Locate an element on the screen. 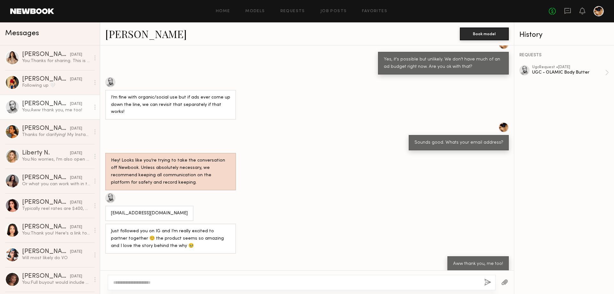 Image resolution: width=614 pixels, height=294 pixels. div: Hey! Looks like you’re trying to take the conversation off Newbook. Unless absolutely necessary, ... is located at coordinates (170, 172).